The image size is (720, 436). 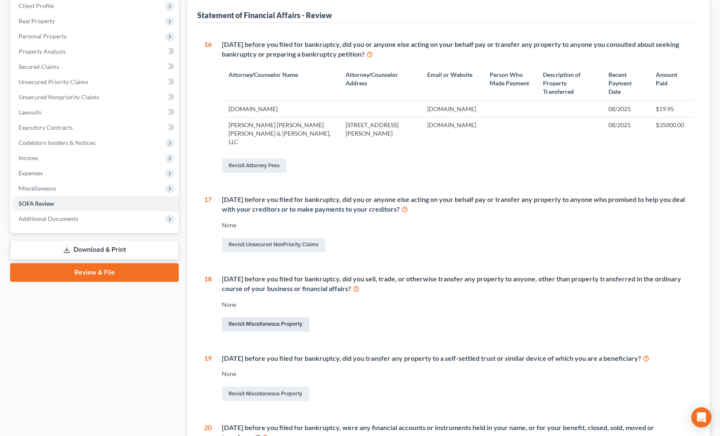 I want to click on span: Codebtors Insiders & Notices, so click(x=57, y=142).